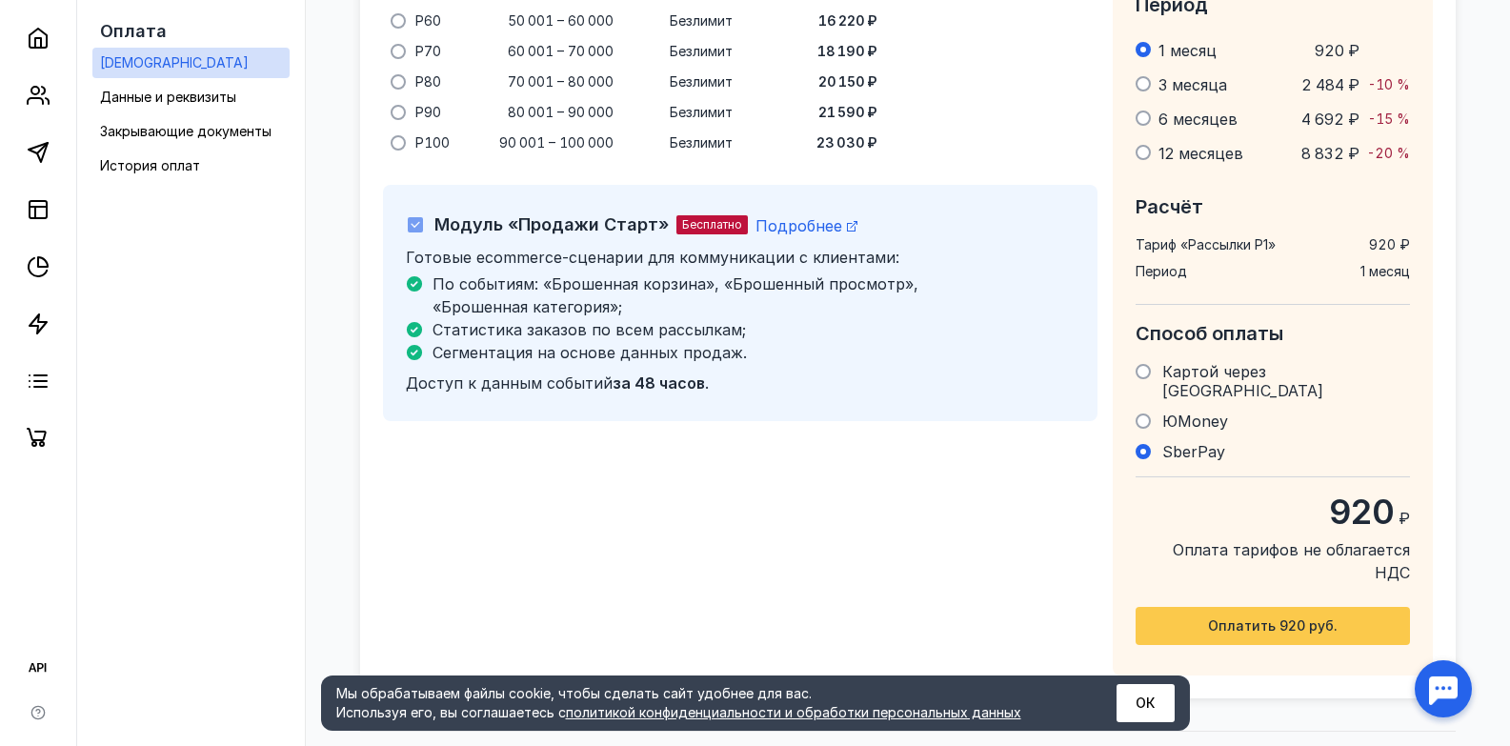 Image resolution: width=1510 pixels, height=746 pixels. Describe the element at coordinates (848, 112) in the screenshot. I see `span: 21 590 ₽` at that location.